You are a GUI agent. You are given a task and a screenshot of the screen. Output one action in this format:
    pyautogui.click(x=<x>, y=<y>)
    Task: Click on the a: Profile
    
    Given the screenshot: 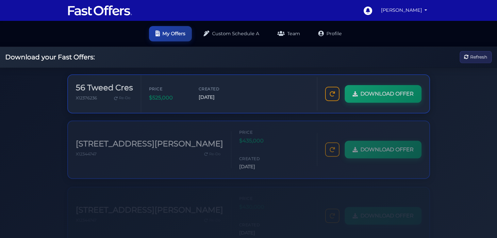 What is the action you would take?
    pyautogui.click(x=330, y=34)
    